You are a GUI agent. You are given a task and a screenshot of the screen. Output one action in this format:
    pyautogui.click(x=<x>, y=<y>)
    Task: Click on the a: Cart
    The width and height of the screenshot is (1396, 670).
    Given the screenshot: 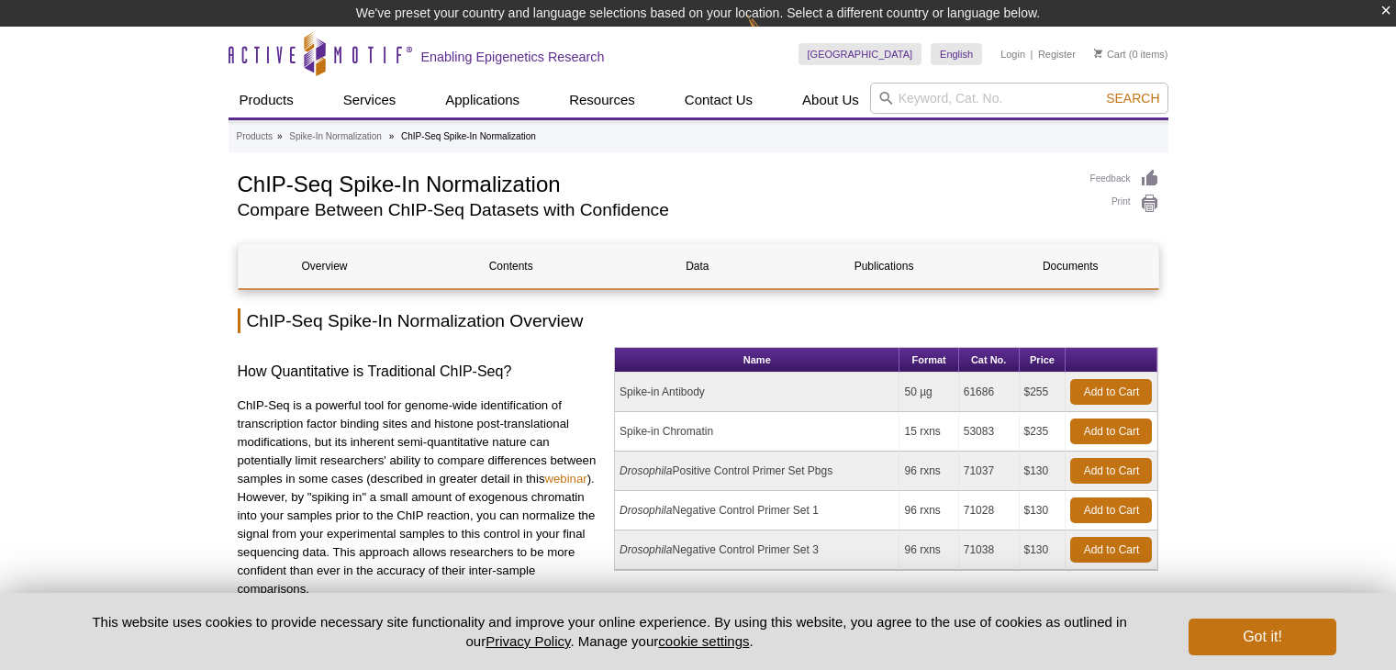 What is the action you would take?
    pyautogui.click(x=1109, y=54)
    